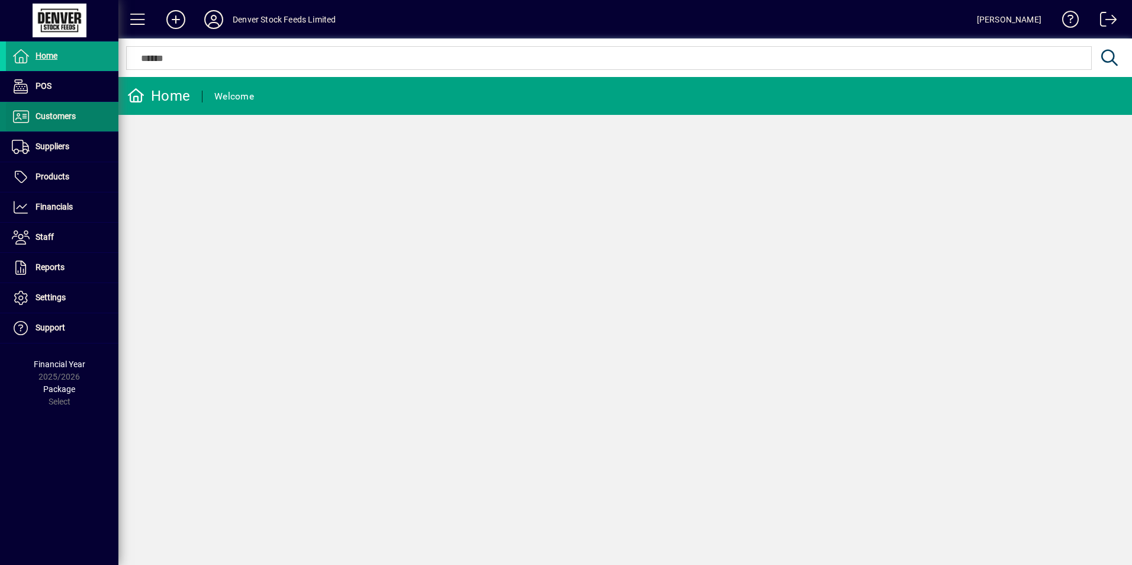 Image resolution: width=1132 pixels, height=565 pixels. I want to click on span: Package, so click(59, 389).